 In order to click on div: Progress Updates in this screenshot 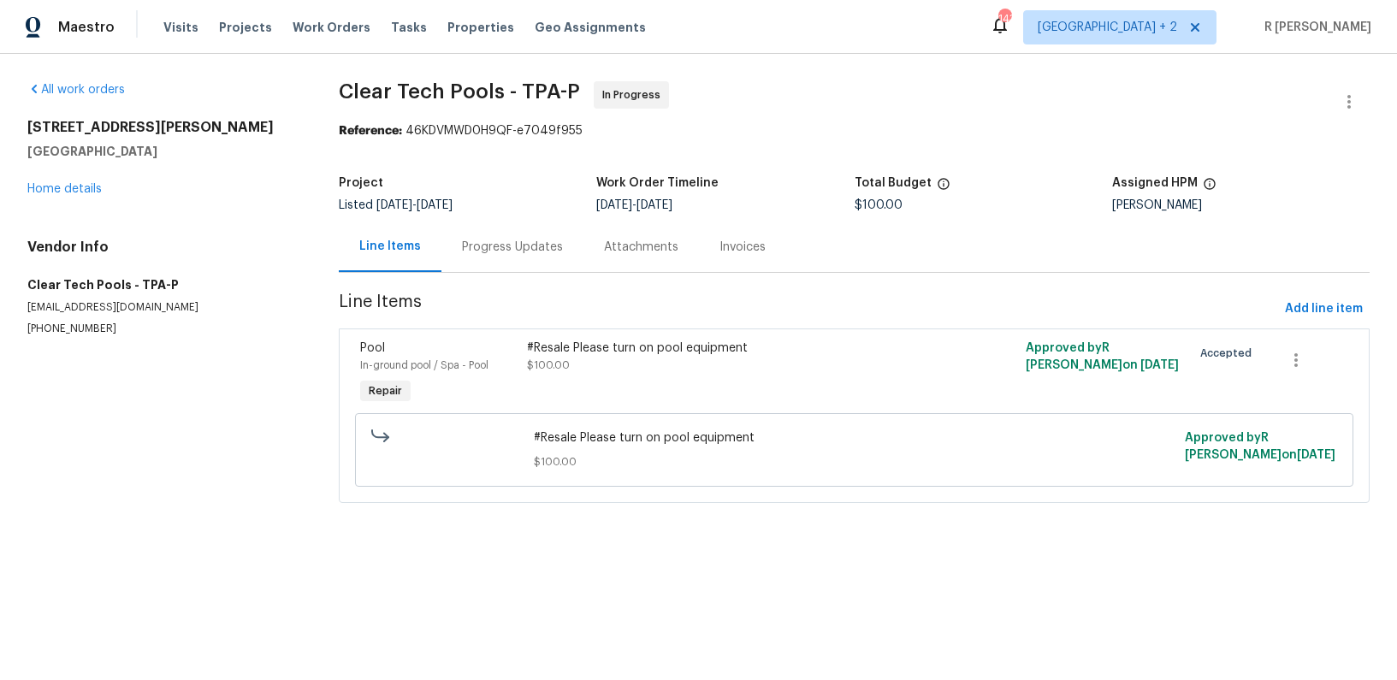, I will do `click(512, 247)`.